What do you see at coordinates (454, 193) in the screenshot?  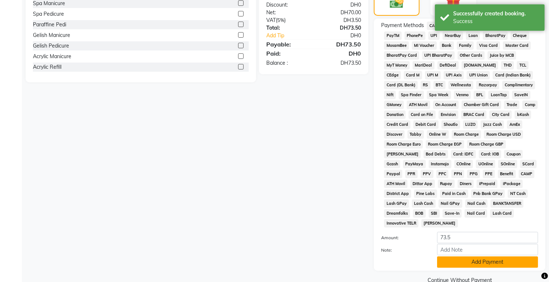 I see `span: Paid in Cash` at bounding box center [454, 193].